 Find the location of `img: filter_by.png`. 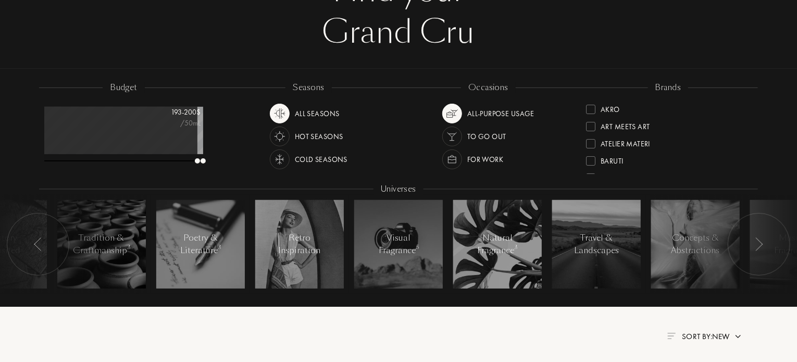

img: filter_by.png is located at coordinates (672, 336).